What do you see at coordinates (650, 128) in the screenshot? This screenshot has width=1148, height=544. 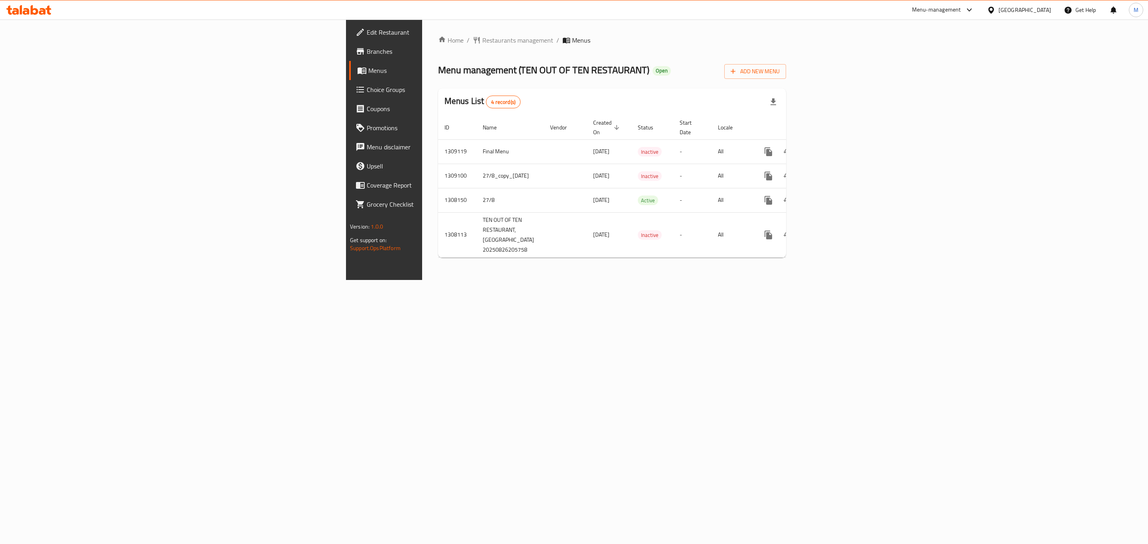 I see `span: Status` at bounding box center [650, 128].